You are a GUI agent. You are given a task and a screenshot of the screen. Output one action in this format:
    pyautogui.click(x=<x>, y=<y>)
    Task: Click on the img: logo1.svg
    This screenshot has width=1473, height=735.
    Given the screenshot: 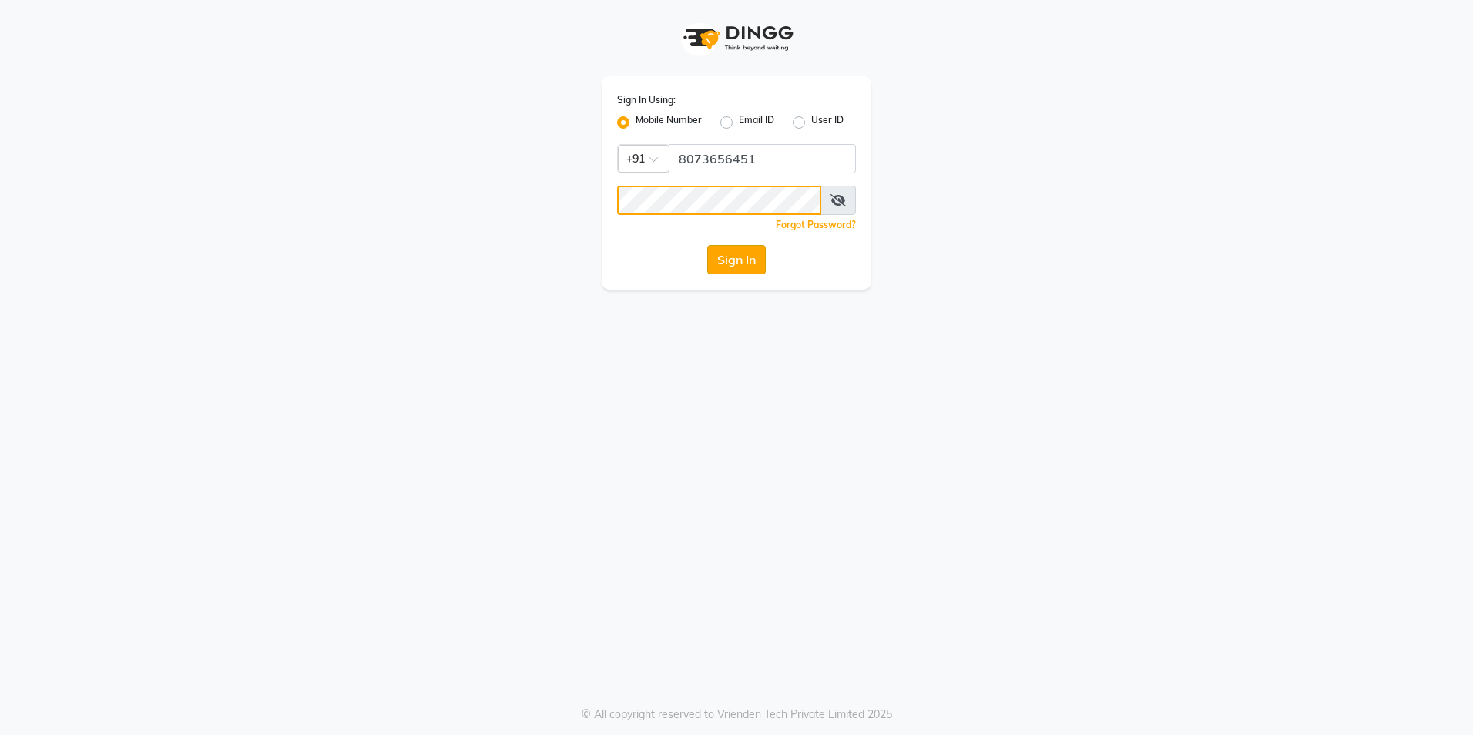 What is the action you would take?
    pyautogui.click(x=736, y=38)
    